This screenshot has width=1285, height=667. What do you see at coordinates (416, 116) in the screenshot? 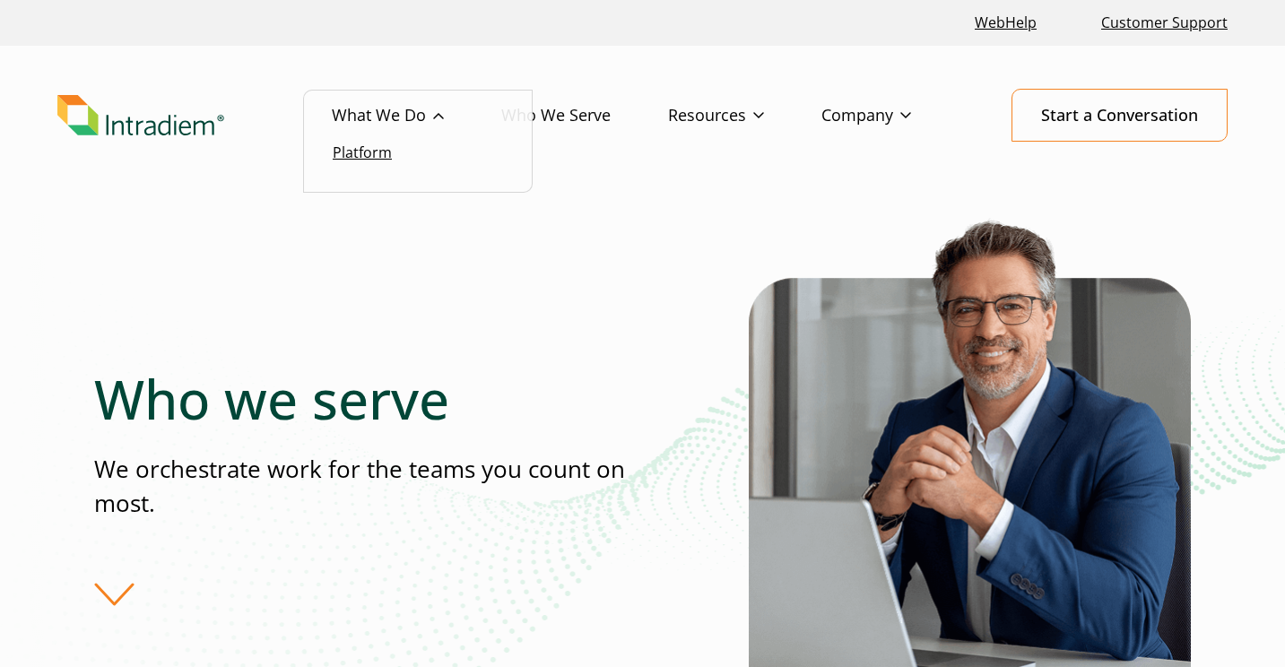
I see `a: What We Do` at bounding box center [416, 116].